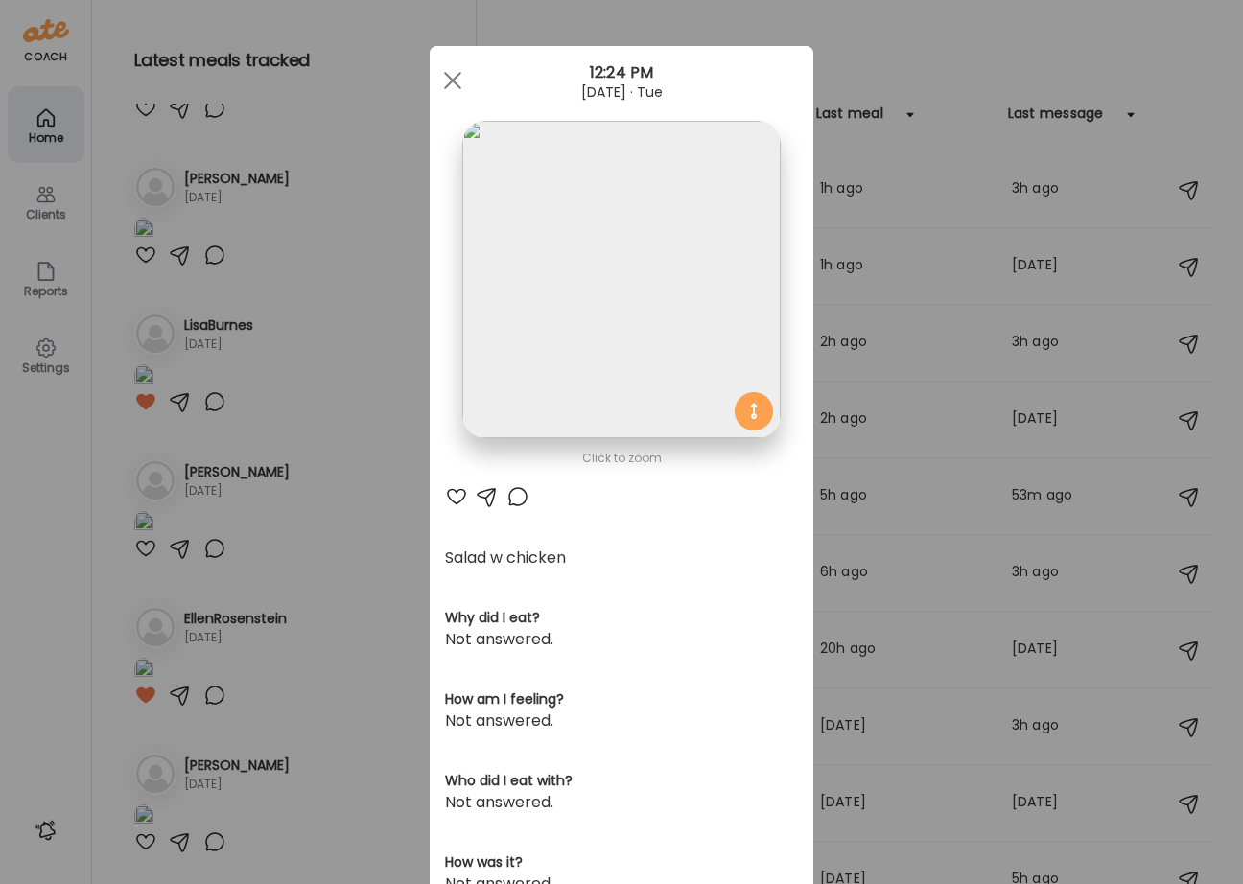 Image resolution: width=1243 pixels, height=884 pixels. I want to click on div: Click to zoom, so click(621, 458).